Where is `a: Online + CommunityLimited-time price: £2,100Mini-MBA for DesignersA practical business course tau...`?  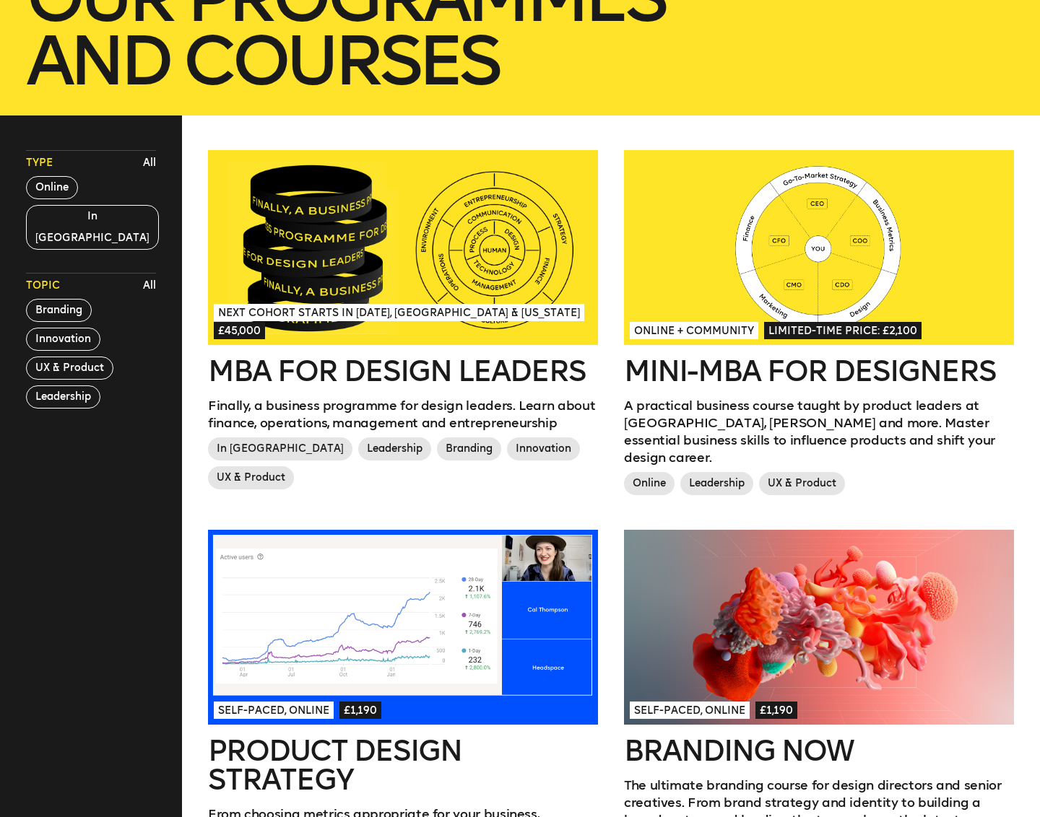
a: Online + CommunityLimited-time price: £2,100Mini-MBA for DesignersA practical business course tau... is located at coordinates (819, 326).